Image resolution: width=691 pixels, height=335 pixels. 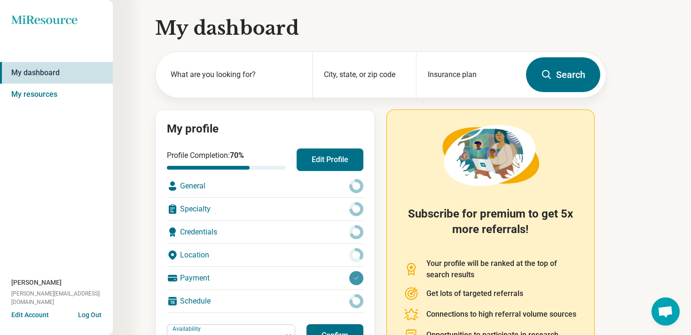 What do you see at coordinates (490, 227) in the screenshot?
I see `h2: Subscribe for premium to get 5x more referrals!` at bounding box center [490, 227].